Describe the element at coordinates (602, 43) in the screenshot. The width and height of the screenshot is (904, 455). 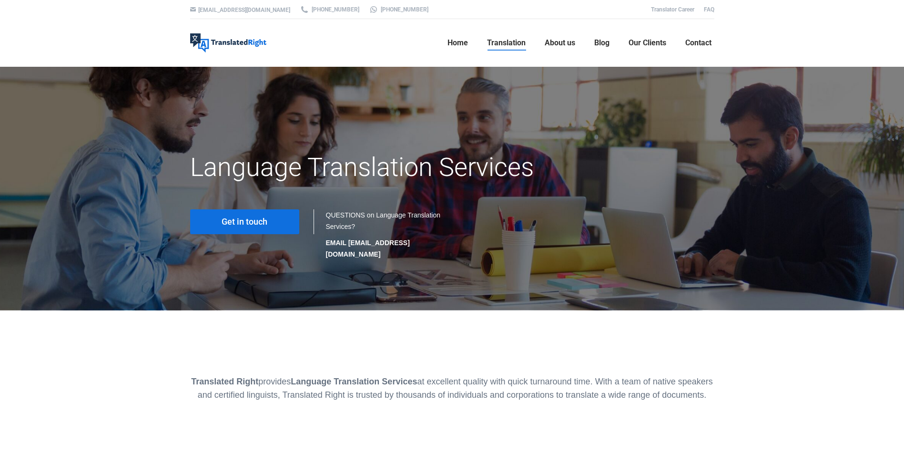
I see `span: Blog` at that location.